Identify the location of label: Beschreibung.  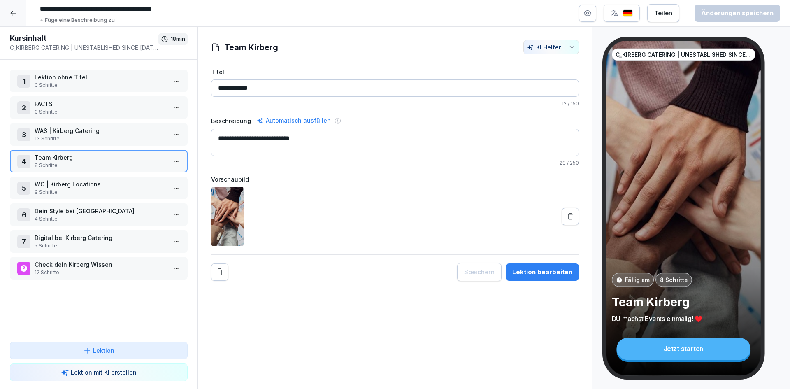
(231, 121).